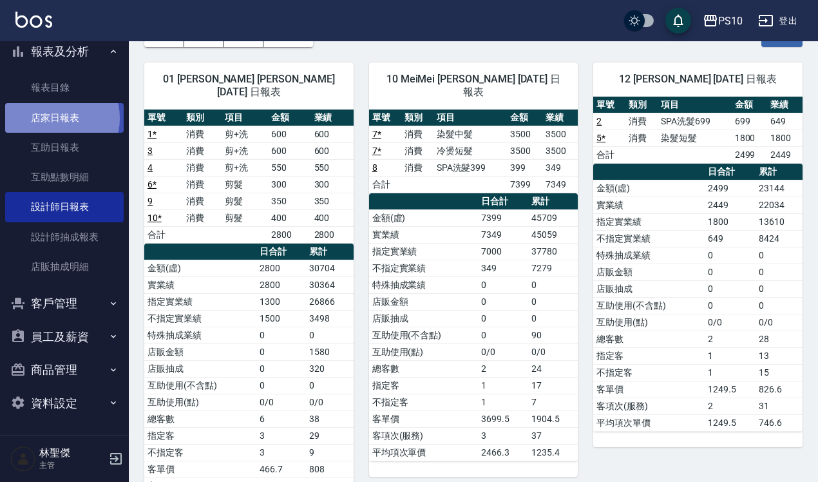 Image resolution: width=818 pixels, height=482 pixels. What do you see at coordinates (503, 251) in the screenshot?
I see `td: 7000` at bounding box center [503, 251].